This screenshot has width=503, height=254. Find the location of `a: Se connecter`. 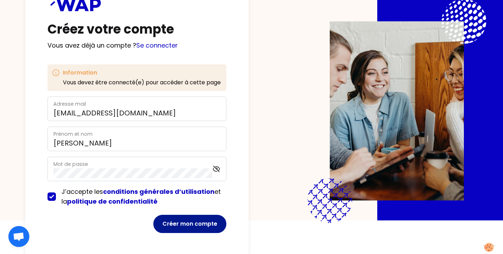

a: Se connecter is located at coordinates (157, 45).